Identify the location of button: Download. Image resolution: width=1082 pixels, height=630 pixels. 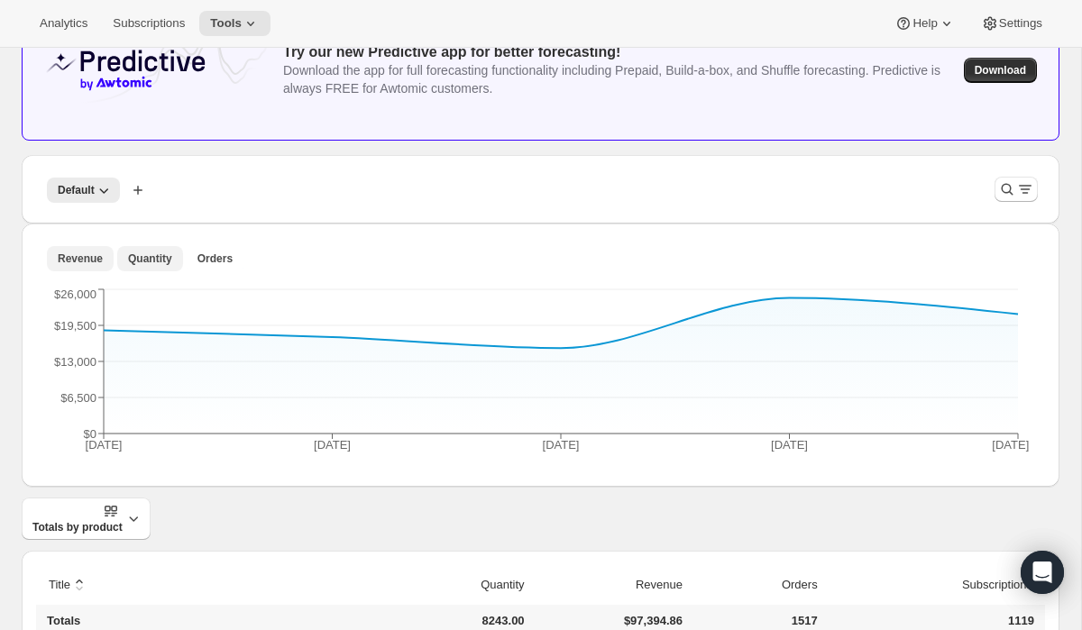
(1000, 70).